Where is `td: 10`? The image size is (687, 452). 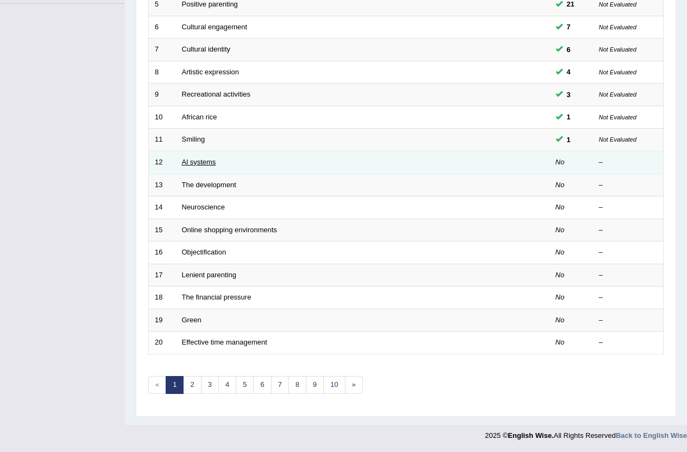 td: 10 is located at coordinates (162, 117).